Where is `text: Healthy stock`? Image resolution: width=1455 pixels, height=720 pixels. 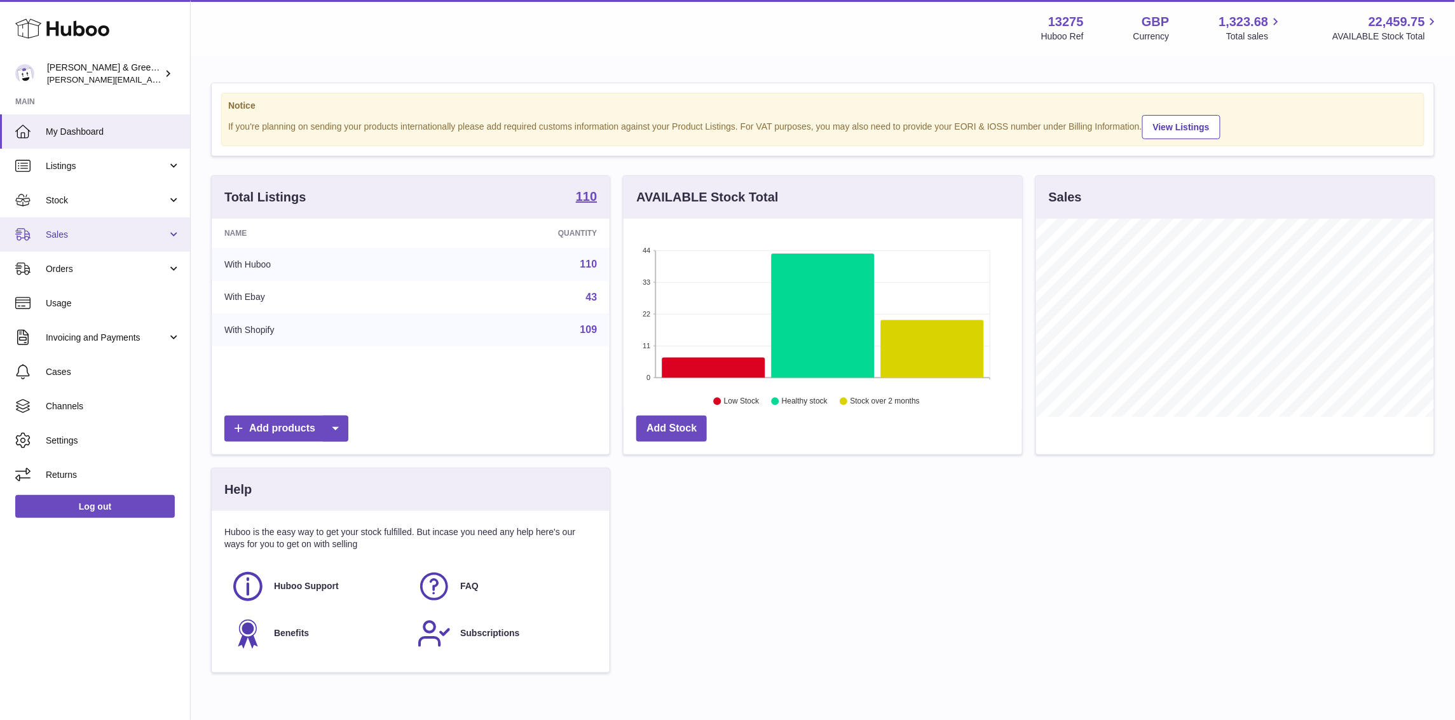 text: Healthy stock is located at coordinates (805, 402).